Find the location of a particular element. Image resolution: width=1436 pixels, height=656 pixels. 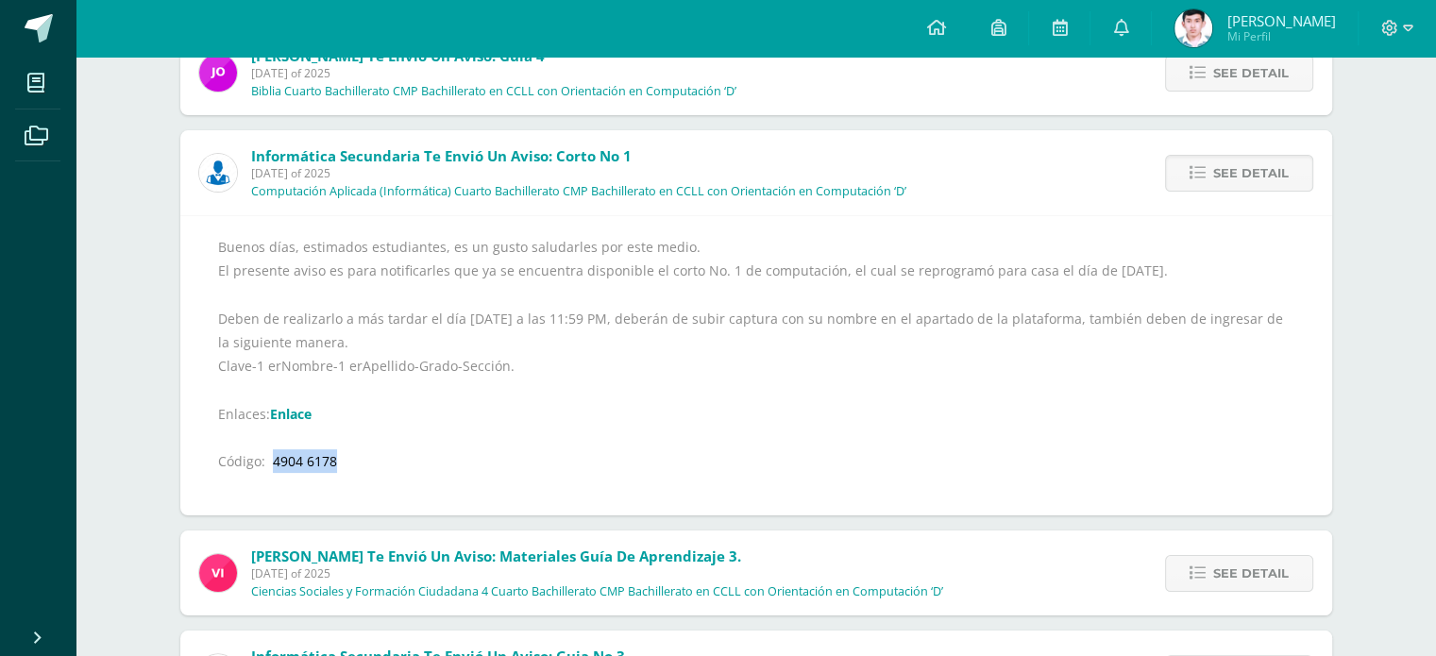

span: Informática Secundaria te envió un aviso: Corto No 1 is located at coordinates (441, 156).